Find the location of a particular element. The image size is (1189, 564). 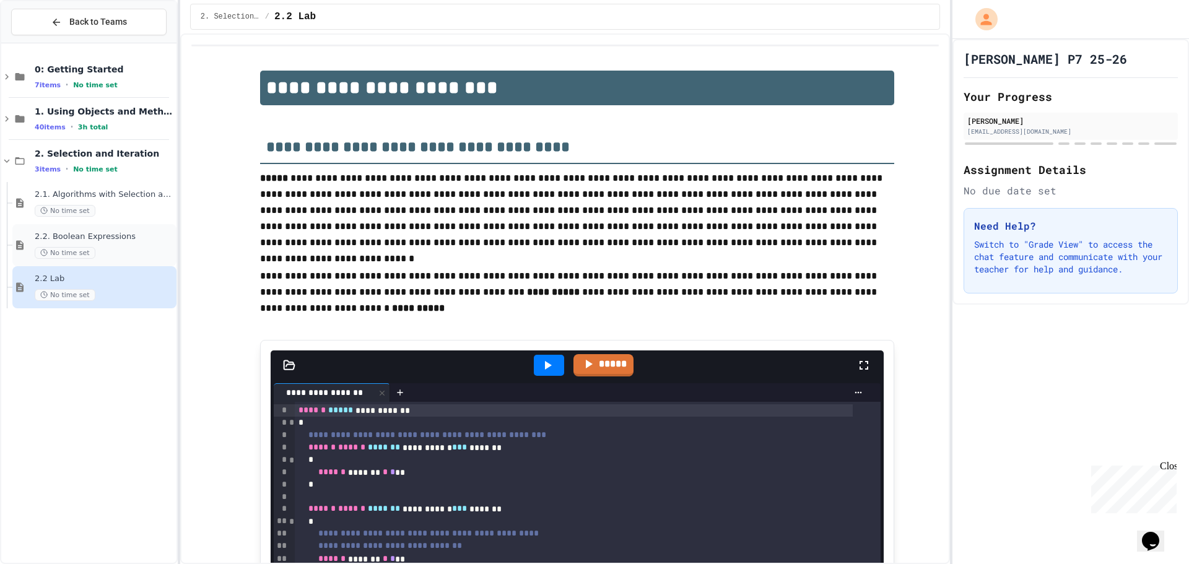

div: No due date set is located at coordinates (1071, 191).